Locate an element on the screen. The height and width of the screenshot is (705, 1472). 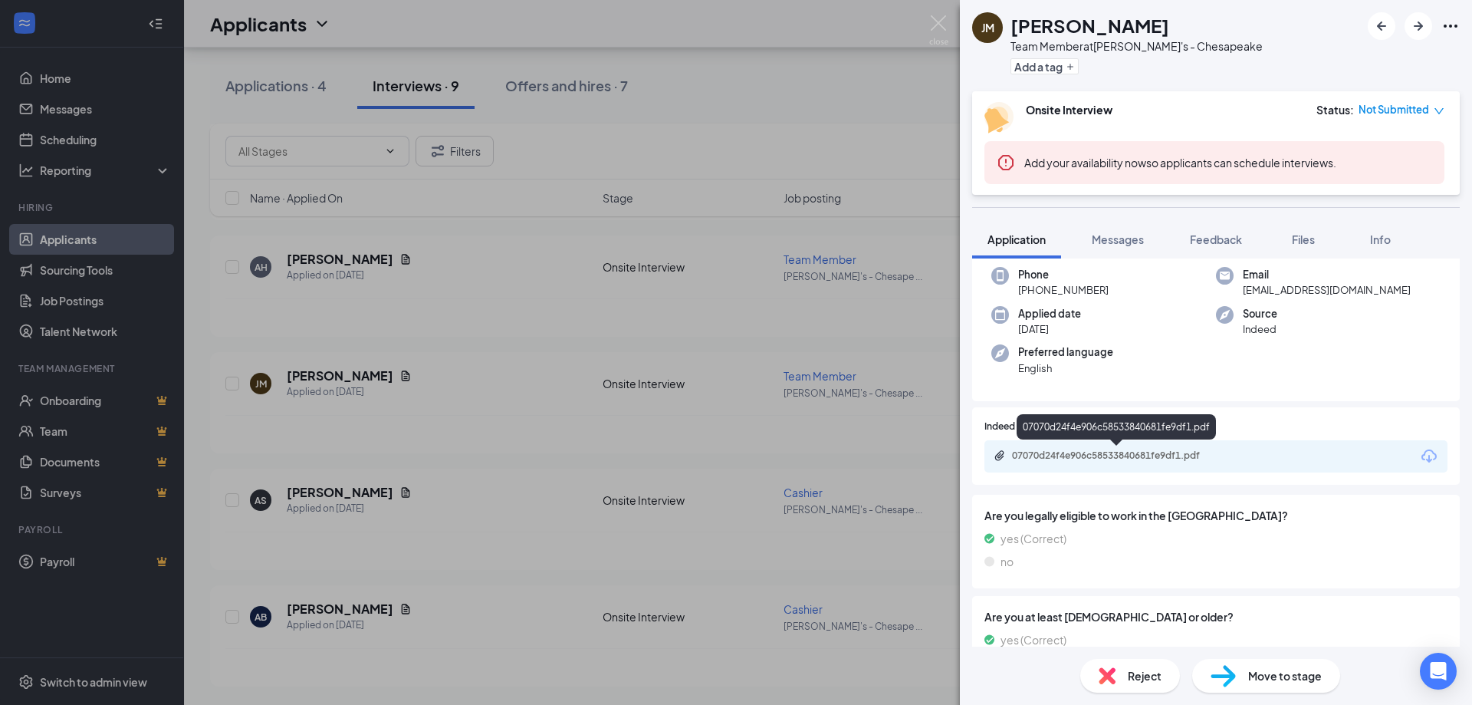
span: Applied date is located at coordinates (1050, 314).